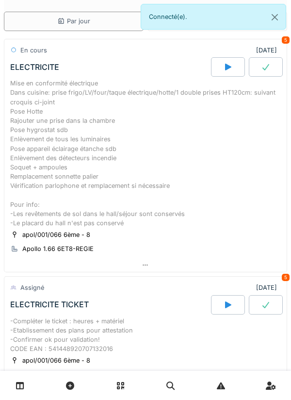 The image size is (291, 400). I want to click on div: Connecté(e)., so click(214, 17).